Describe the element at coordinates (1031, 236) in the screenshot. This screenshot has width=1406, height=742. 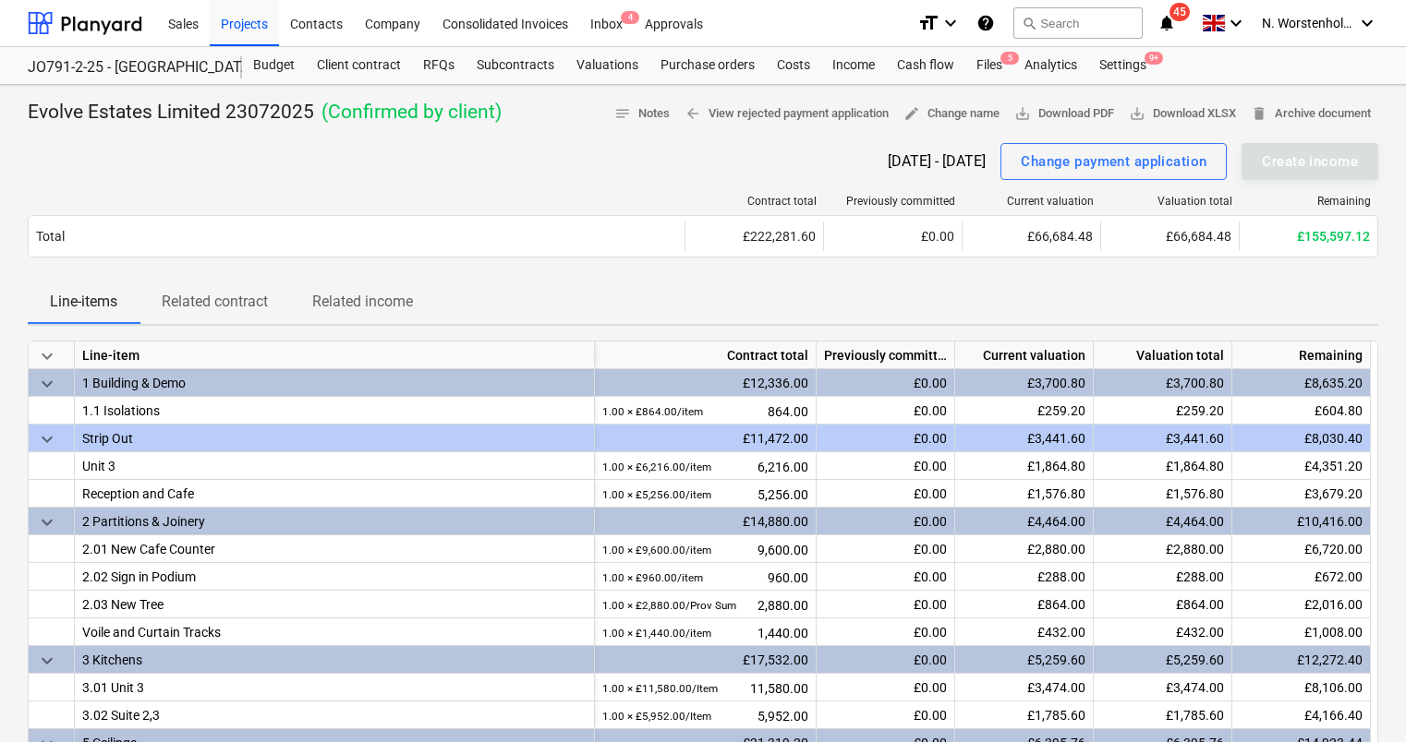
I see `div: £66,684.48` at that location.